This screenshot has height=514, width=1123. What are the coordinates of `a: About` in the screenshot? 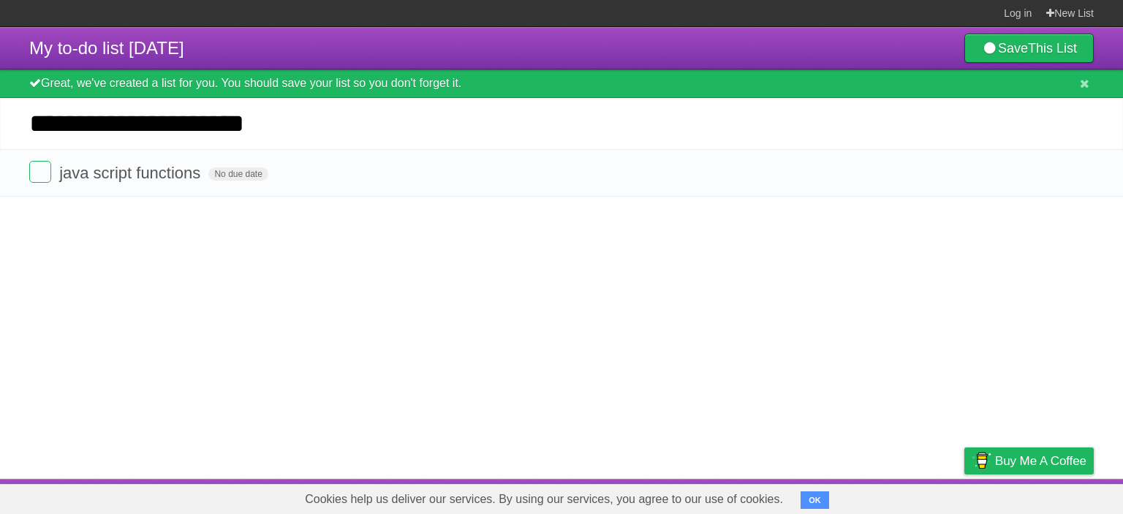 It's located at (785, 496).